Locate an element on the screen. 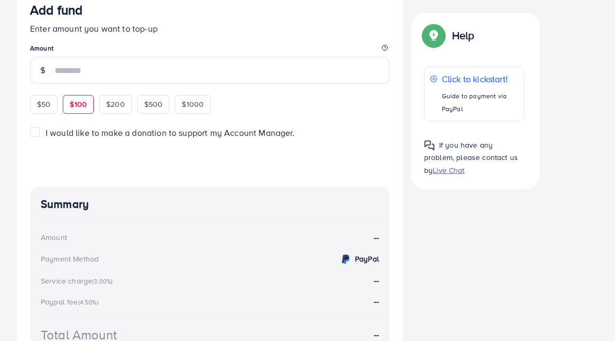 Image resolution: width=615 pixels, height=341 pixels. small: (3.00%) is located at coordinates (102, 281).